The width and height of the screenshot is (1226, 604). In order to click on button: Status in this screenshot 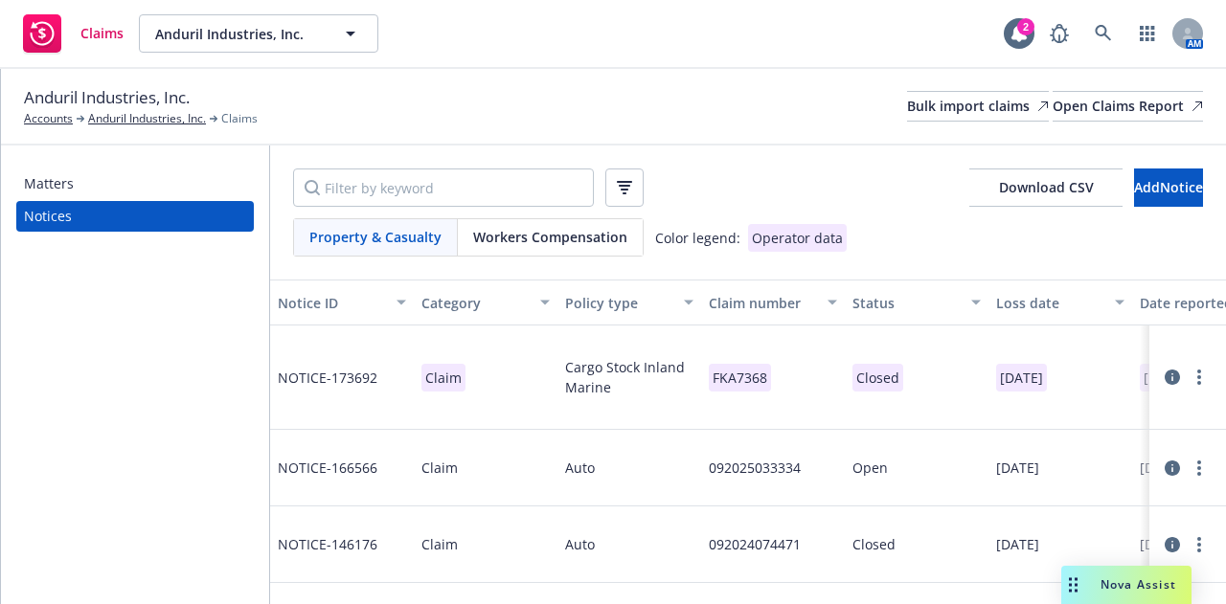, I will do `click(917, 303)`.